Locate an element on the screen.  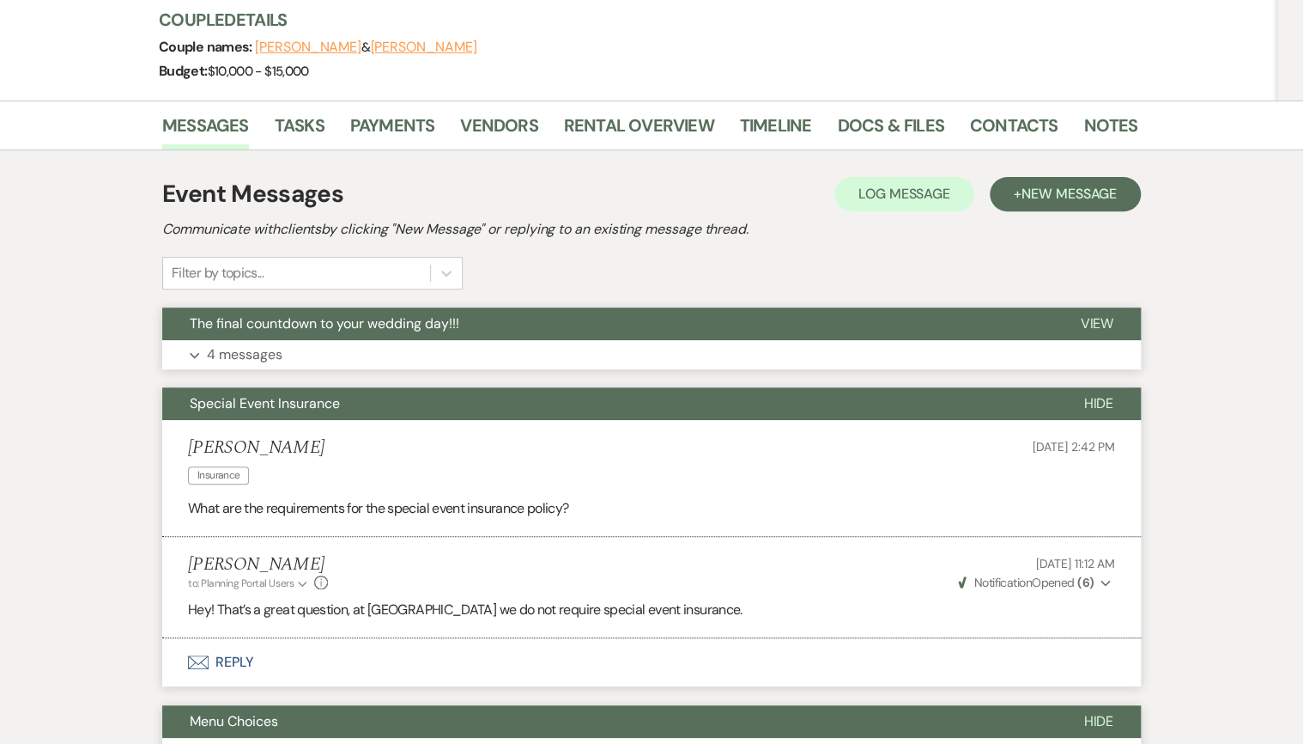
button: Menu Choices is located at coordinates (609, 721).